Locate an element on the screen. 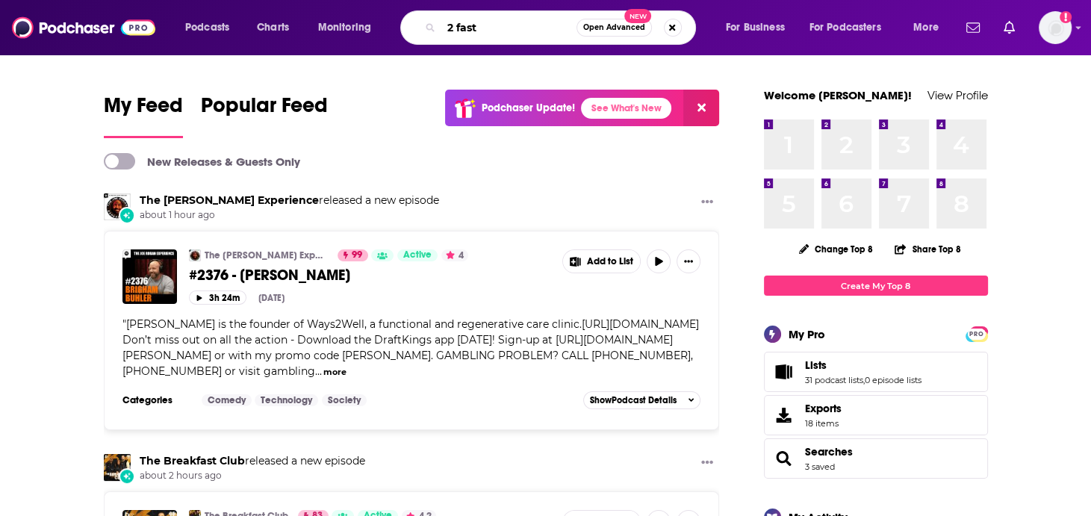 Image resolution: width=1091 pixels, height=516 pixels. div: My Pro is located at coordinates (807, 334).